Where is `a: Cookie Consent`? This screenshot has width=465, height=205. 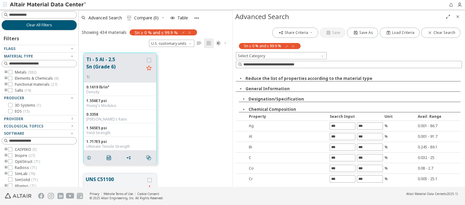
a: Cookie Consent is located at coordinates (148, 194).